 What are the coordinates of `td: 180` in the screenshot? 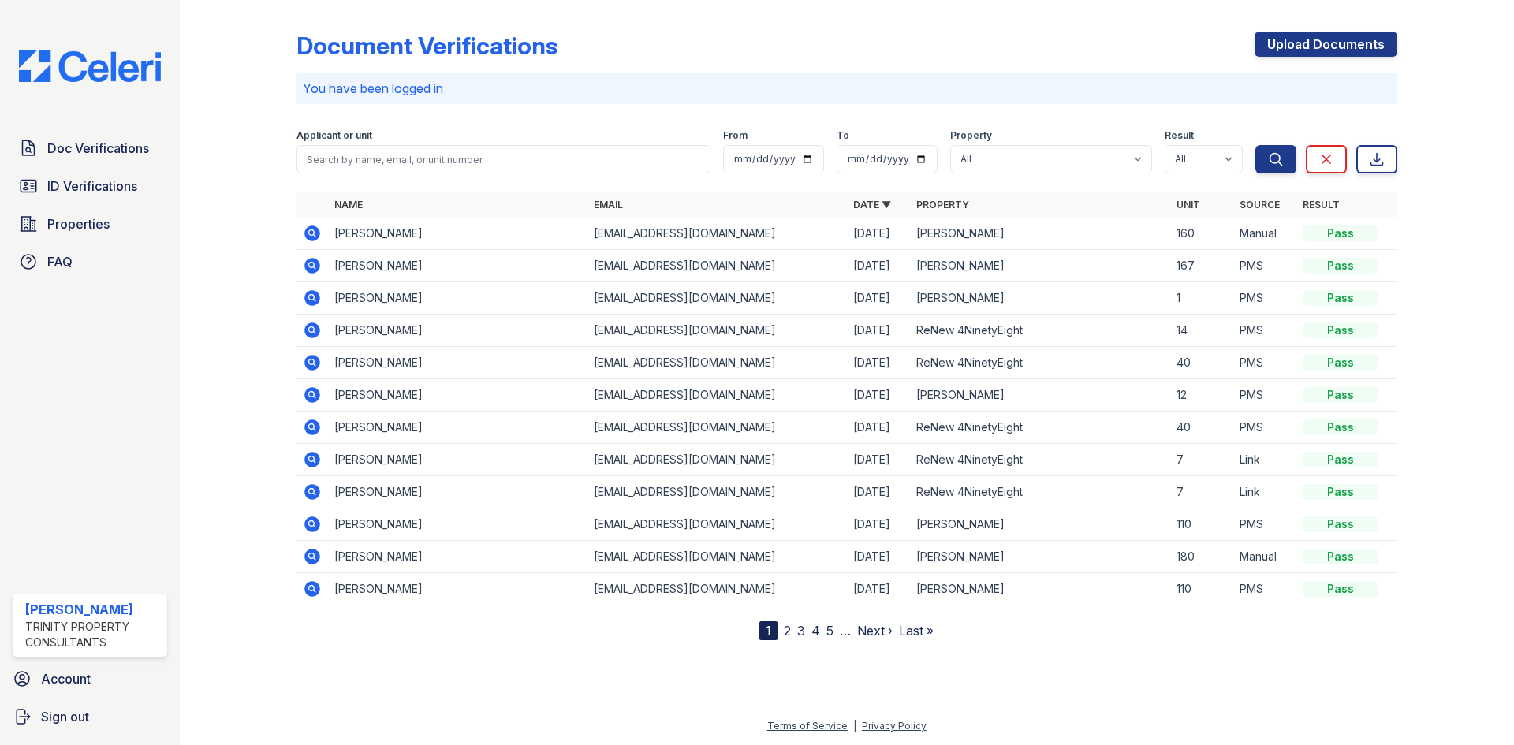 It's located at (1202, 557).